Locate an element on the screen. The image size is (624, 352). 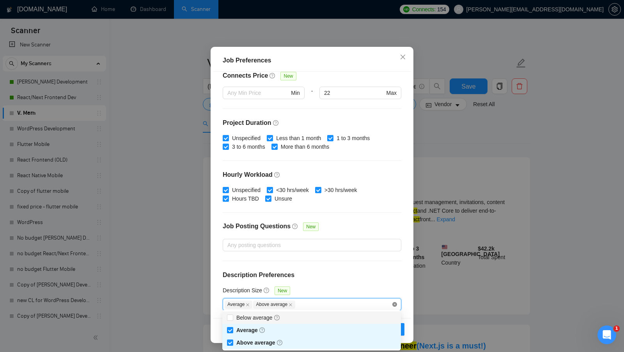
span: Less than 1 month is located at coordinates (298, 138).